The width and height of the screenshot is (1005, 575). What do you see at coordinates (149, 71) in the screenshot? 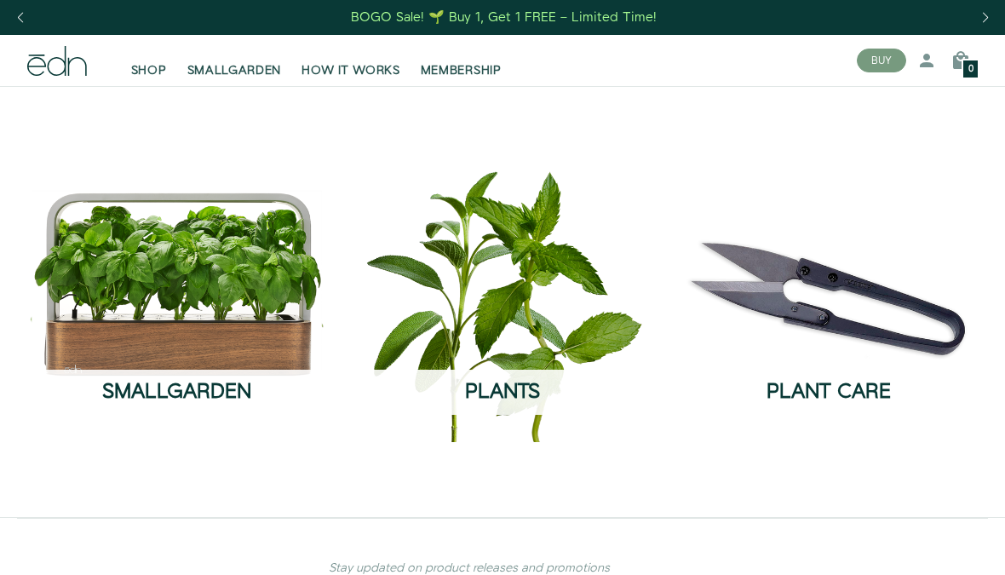
I see `span: SHOP` at bounding box center [149, 71].